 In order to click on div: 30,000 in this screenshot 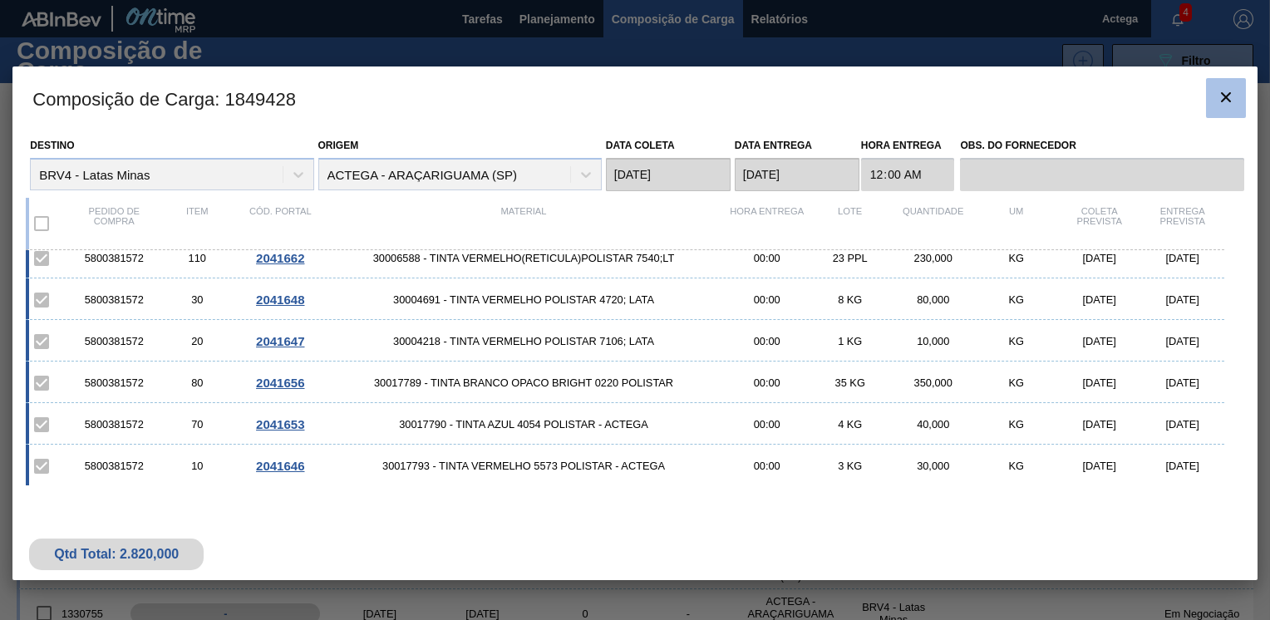, I will do `click(934, 466)`.